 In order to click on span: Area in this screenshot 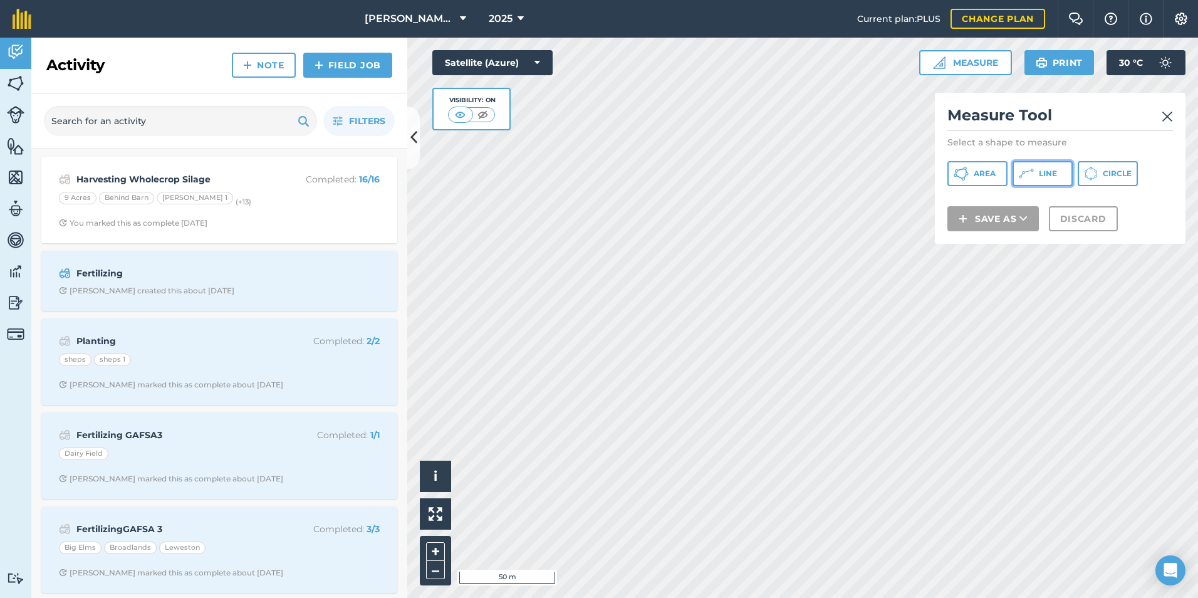, I will do `click(984, 174)`.